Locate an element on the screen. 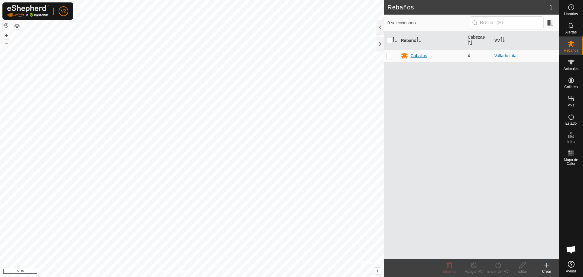 The width and height of the screenshot is (583, 277). span: Animales is located at coordinates (571, 69).